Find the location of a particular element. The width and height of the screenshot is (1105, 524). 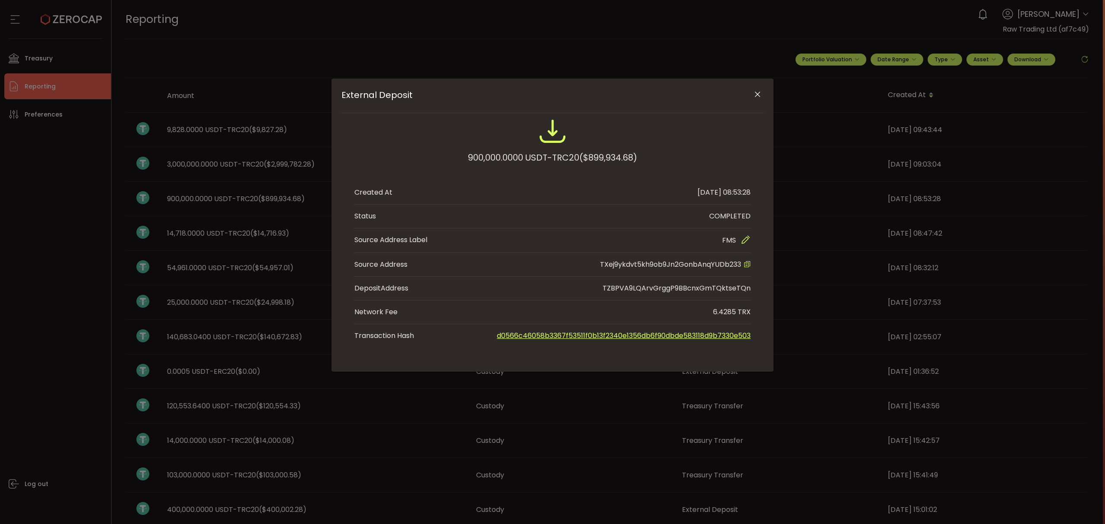

a: d0566c46058b3367f53511f0b13f2340e1356db6f90dbde583118d9b7330e503 is located at coordinates (624, 335).